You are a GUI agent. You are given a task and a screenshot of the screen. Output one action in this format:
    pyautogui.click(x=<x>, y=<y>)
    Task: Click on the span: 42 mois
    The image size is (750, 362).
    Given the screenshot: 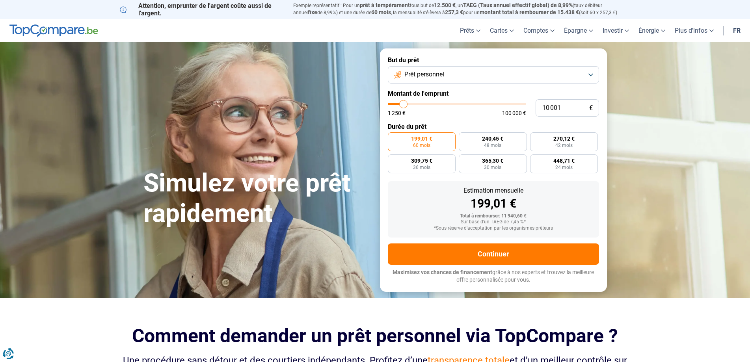 What is the action you would take?
    pyautogui.click(x=564, y=145)
    